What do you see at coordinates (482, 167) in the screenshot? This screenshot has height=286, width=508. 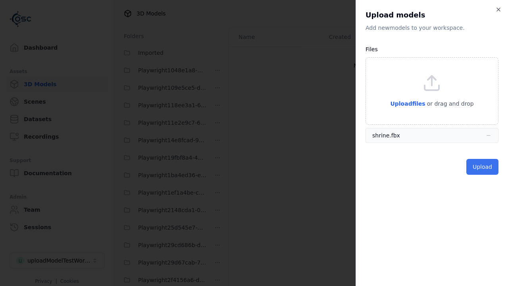 I see `button: Upload` at bounding box center [482, 167].